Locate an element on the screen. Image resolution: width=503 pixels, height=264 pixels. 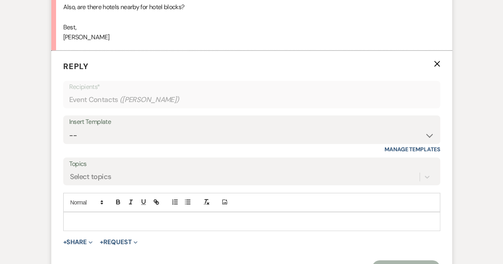
span: Reply is located at coordinates (76, 66).